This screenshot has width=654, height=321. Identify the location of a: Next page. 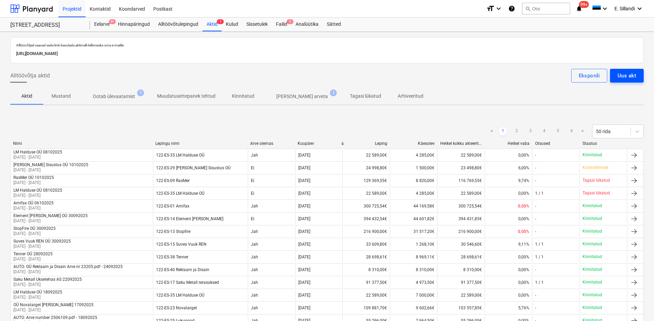
(583, 131).